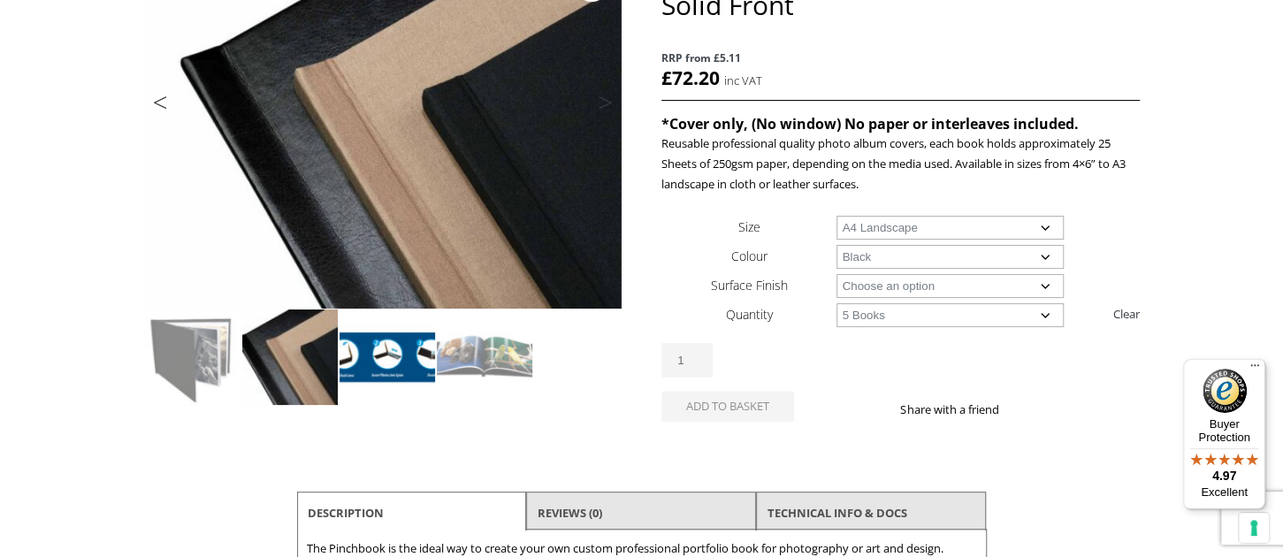  Describe the element at coordinates (749, 226) in the screenshot. I see `label: Size` at that location.